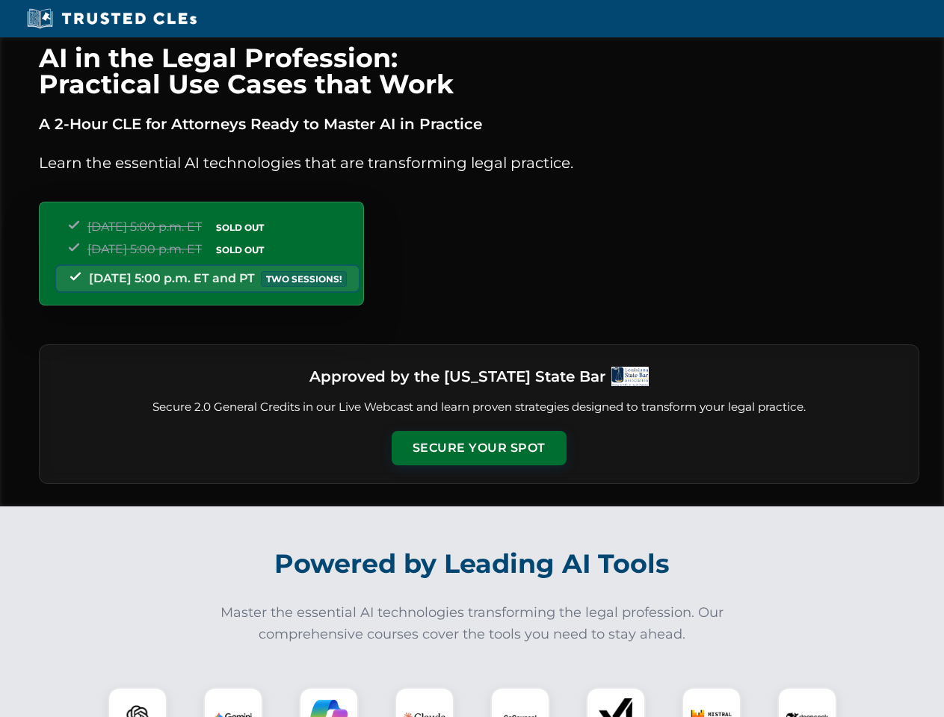  What do you see at coordinates (472, 624) in the screenshot?
I see `p: Master the essential AI technologies transforming the legal profession. Our comprehensive courses...` at bounding box center [472, 624].